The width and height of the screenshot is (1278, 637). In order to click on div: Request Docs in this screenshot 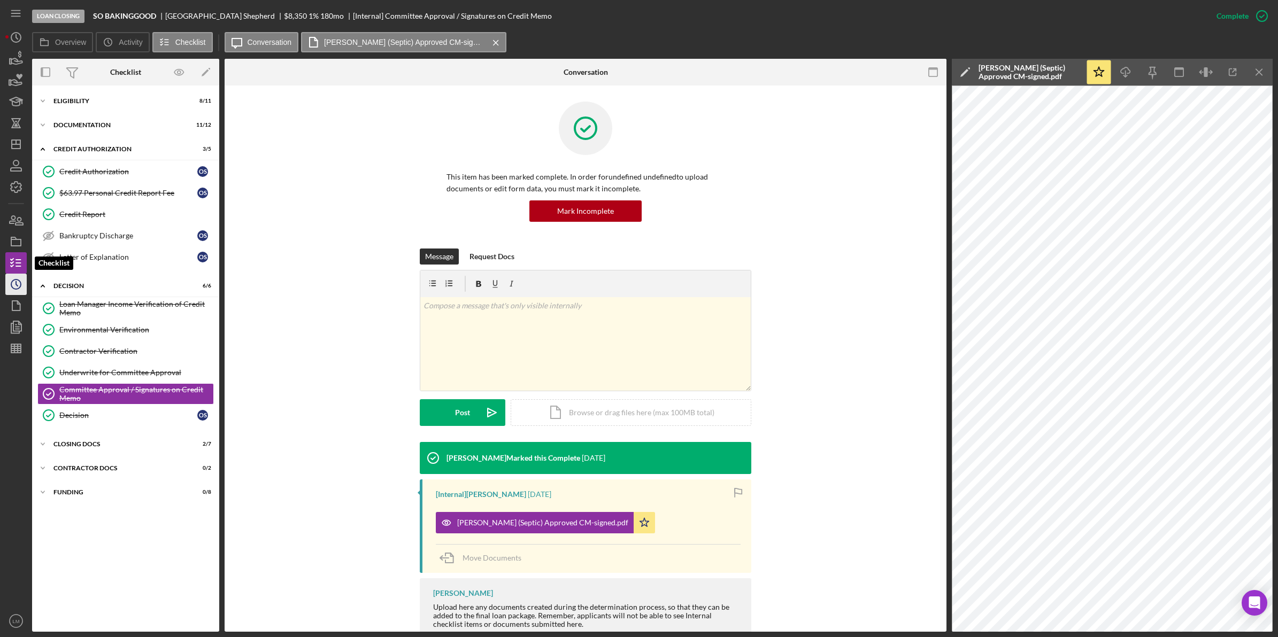, I will do `click(492, 257)`.